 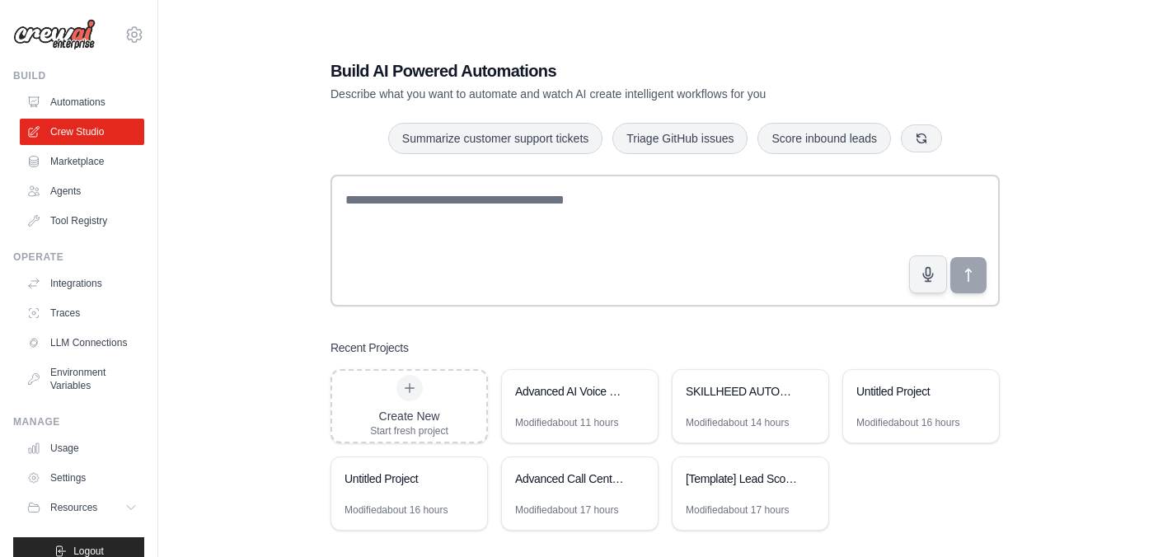 What do you see at coordinates (82, 313) in the screenshot?
I see `a: Traces` at bounding box center [82, 313].